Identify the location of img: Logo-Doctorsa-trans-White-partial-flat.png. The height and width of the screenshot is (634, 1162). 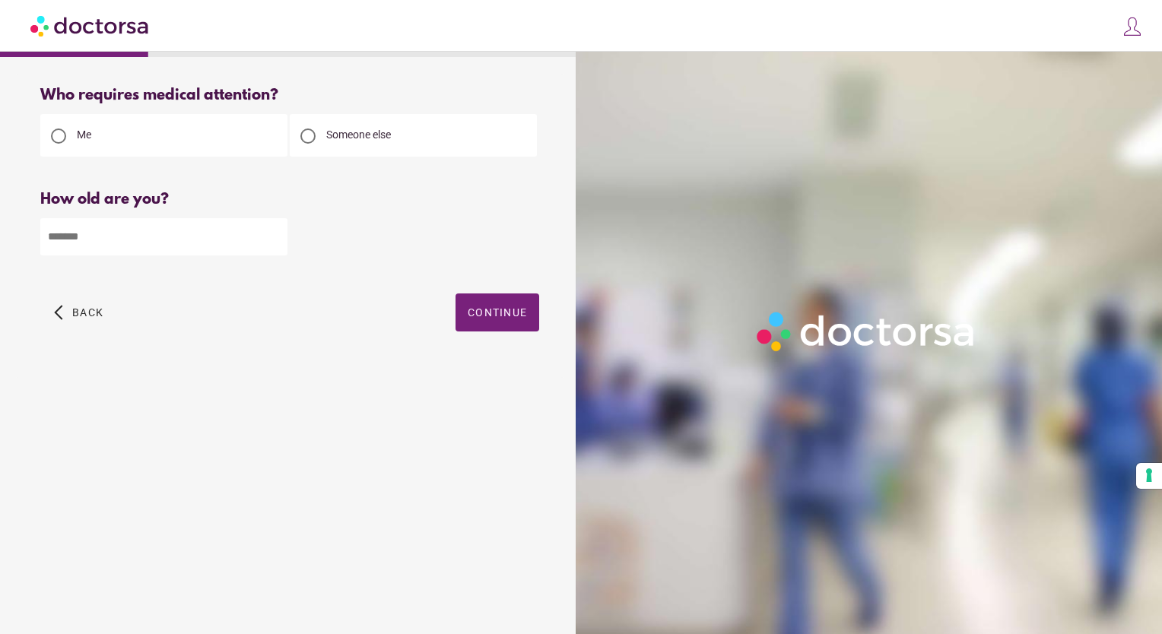
(867, 331).